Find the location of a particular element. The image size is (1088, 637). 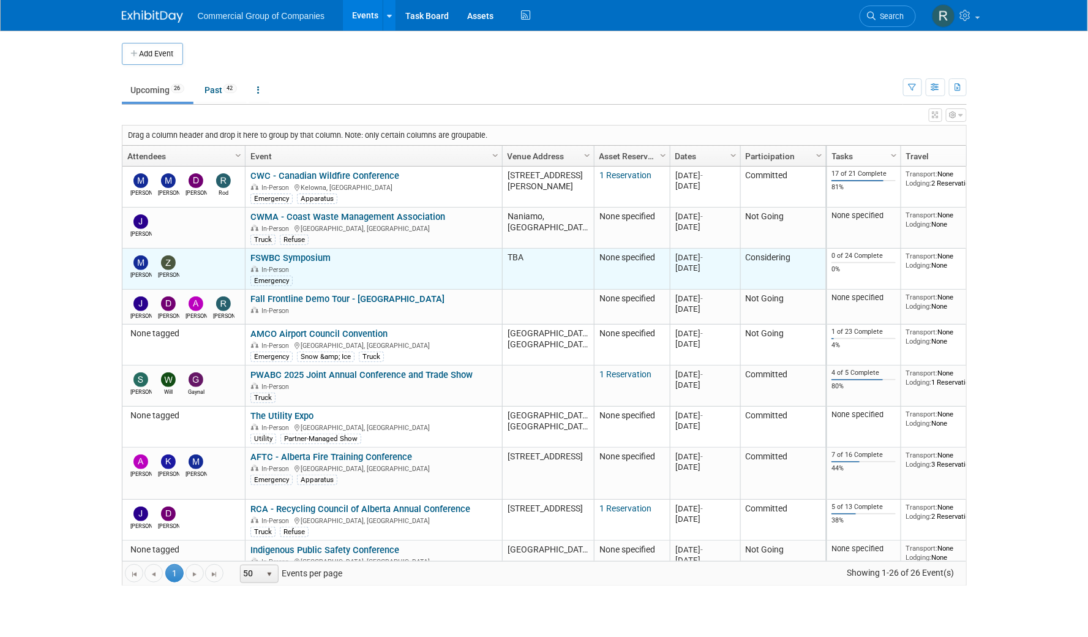

a: Go to the previous page is located at coordinates (154, 573).